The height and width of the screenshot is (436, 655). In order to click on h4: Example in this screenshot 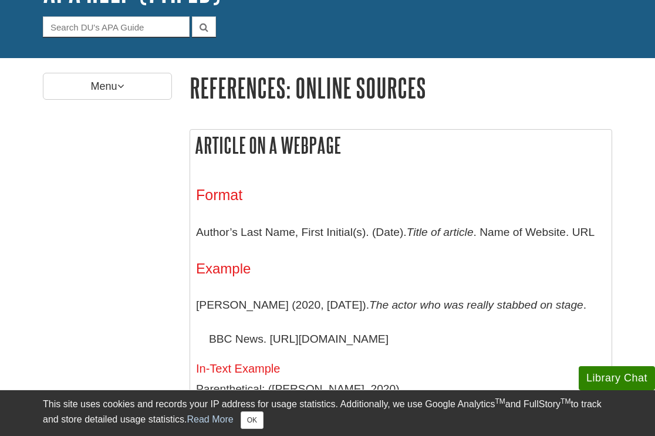, I will do `click(401, 269)`.